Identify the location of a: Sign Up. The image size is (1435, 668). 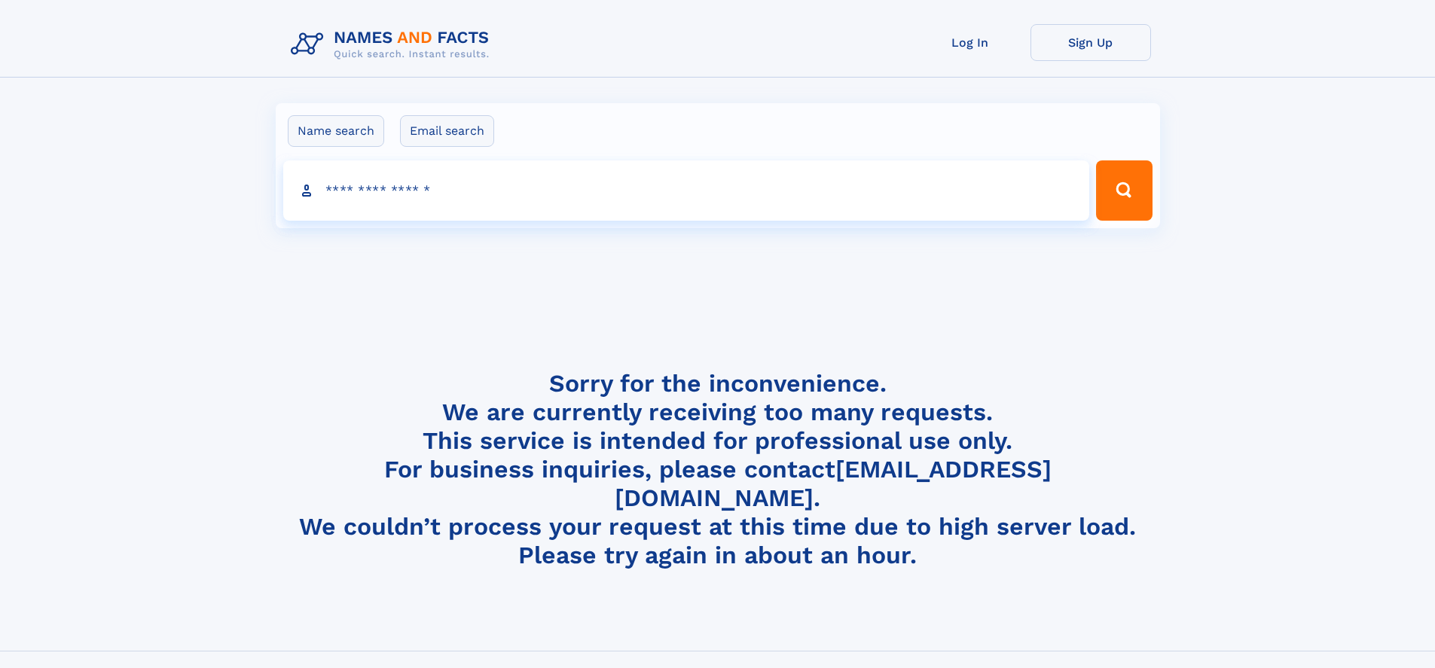
(1090, 42).